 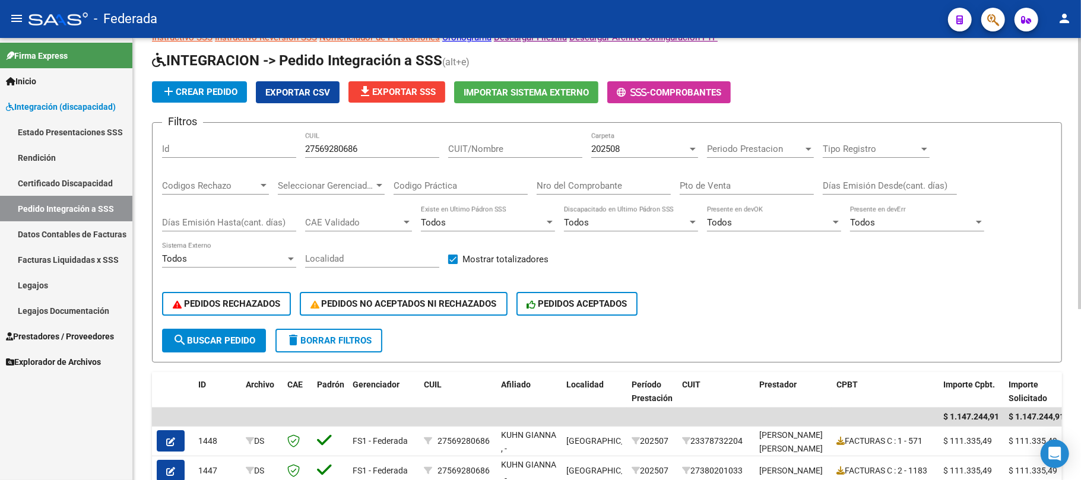 I want to click on datatable-header-cell: Importe Solicitado, so click(x=1037, y=399).